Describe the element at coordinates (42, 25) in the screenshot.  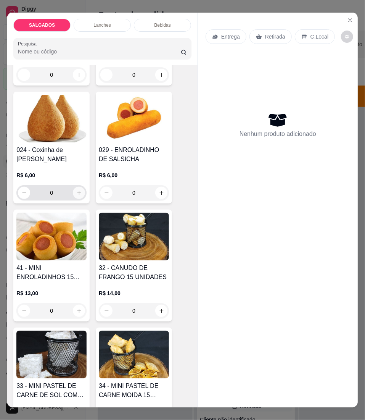
I see `p: SALGADOS` at that location.